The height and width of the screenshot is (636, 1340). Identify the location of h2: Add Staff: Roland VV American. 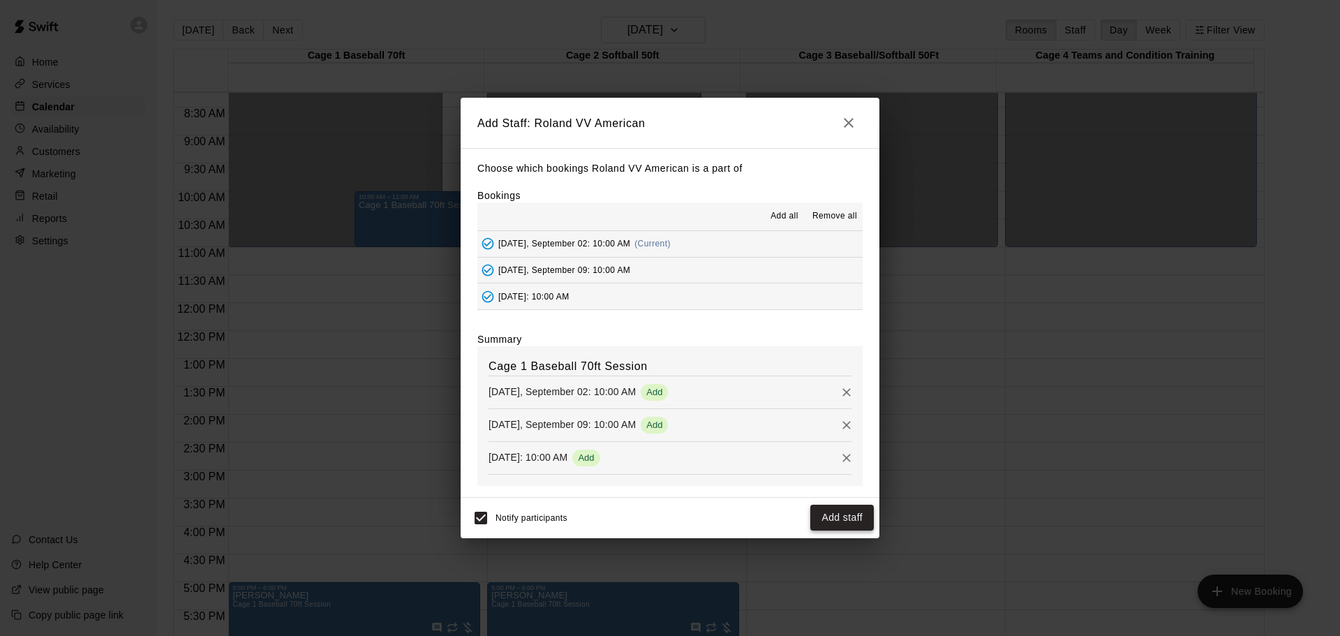
(670, 123).